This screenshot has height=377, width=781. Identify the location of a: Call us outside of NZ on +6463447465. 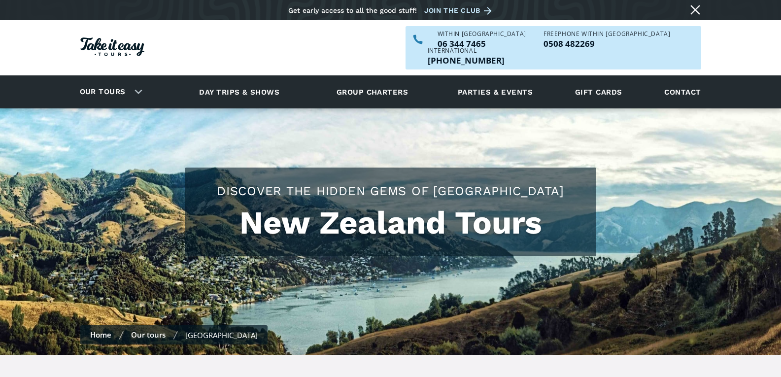
(466, 60).